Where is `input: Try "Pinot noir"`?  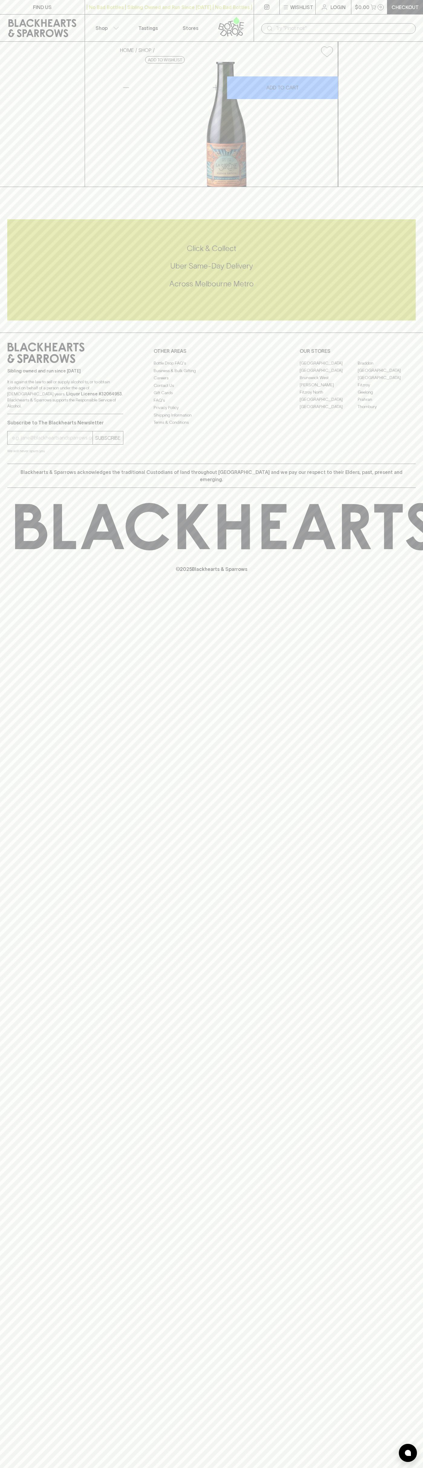 input: Try "Pinot noir" is located at coordinates (343, 28).